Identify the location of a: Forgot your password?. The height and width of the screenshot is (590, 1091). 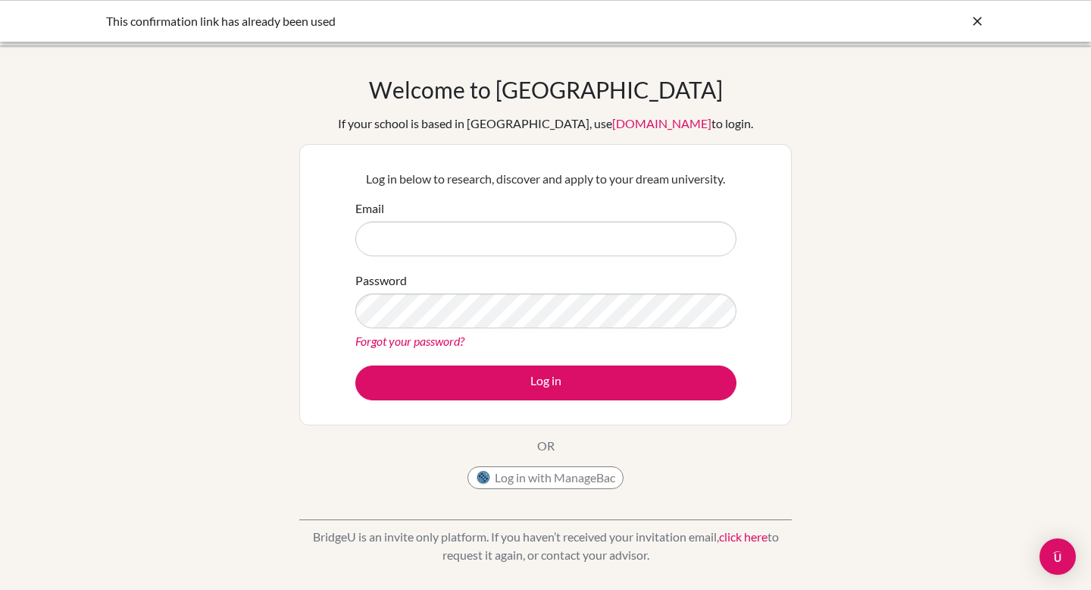
(410, 340).